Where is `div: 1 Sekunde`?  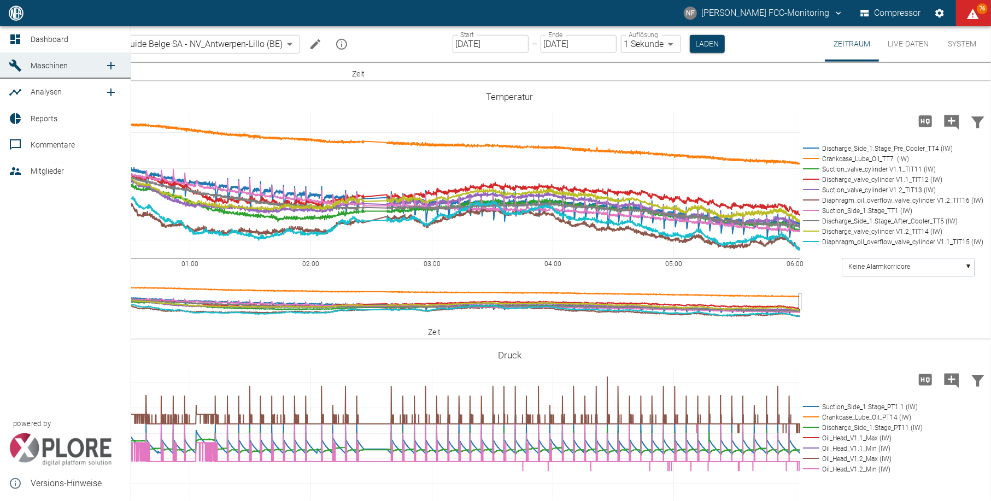
div: 1 Sekunde is located at coordinates (651, 44).